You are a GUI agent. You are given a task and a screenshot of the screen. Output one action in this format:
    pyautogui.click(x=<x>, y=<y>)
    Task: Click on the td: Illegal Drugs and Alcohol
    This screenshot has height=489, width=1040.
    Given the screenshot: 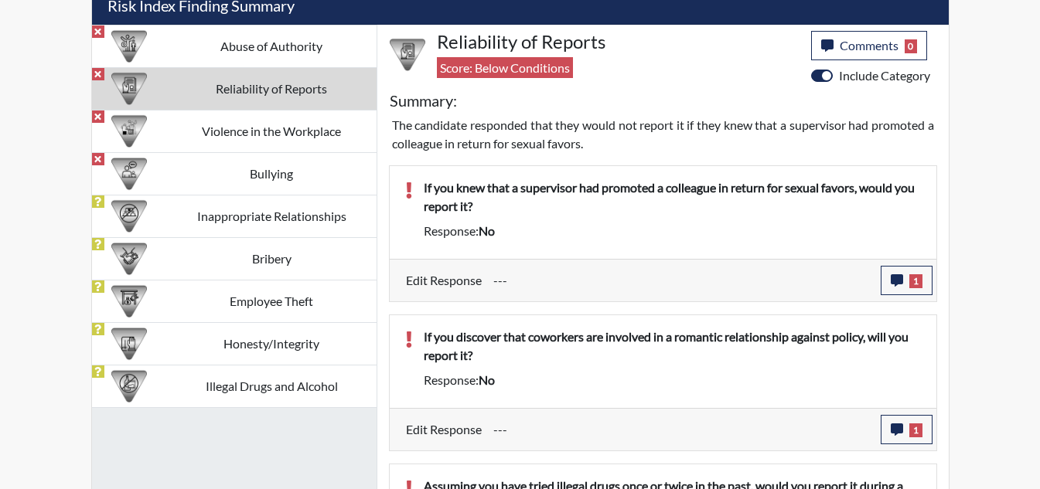 What is the action you would take?
    pyautogui.click(x=271, y=386)
    